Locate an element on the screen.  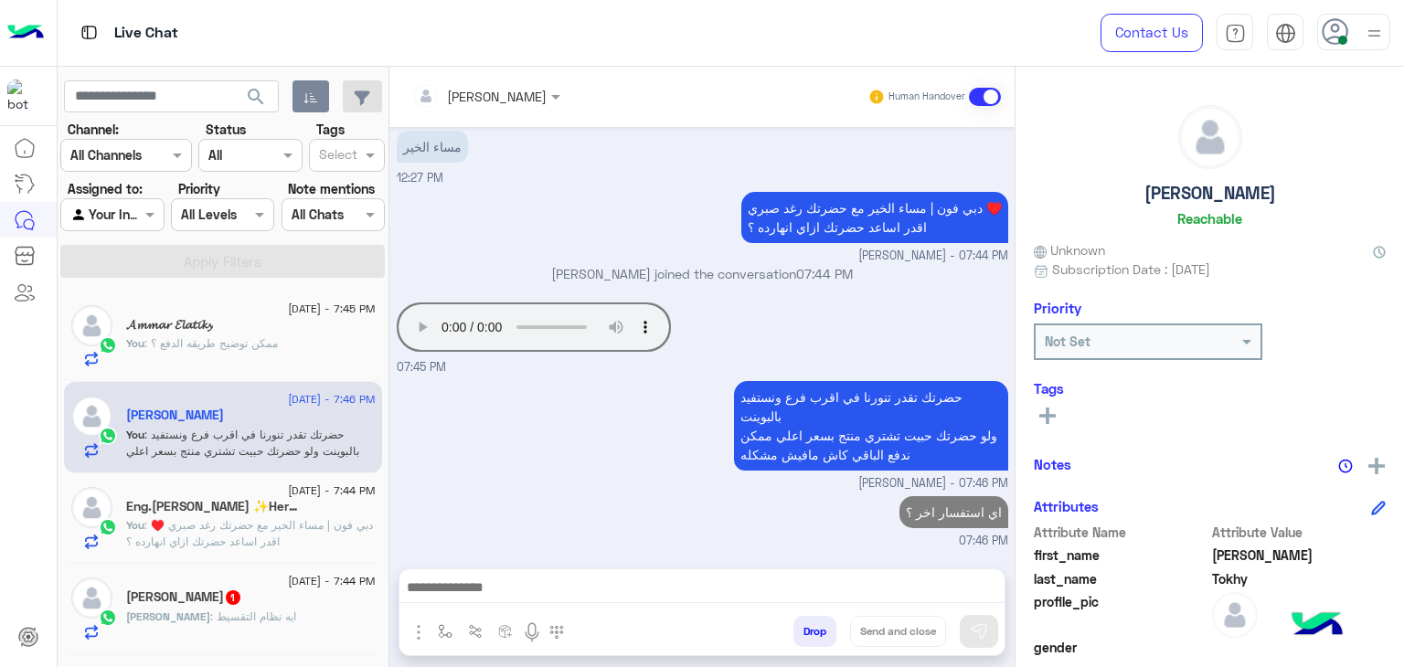
button: search is located at coordinates (256, 100).